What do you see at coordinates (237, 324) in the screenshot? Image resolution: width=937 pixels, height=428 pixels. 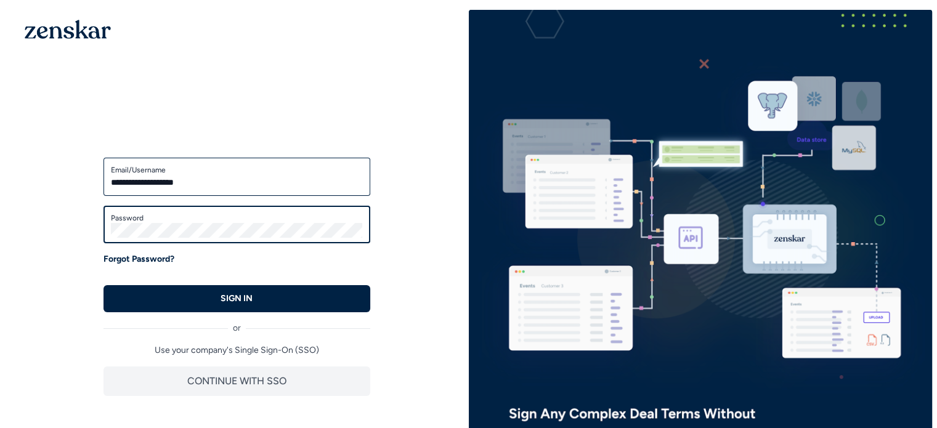 I see `div: or` at bounding box center [237, 324].